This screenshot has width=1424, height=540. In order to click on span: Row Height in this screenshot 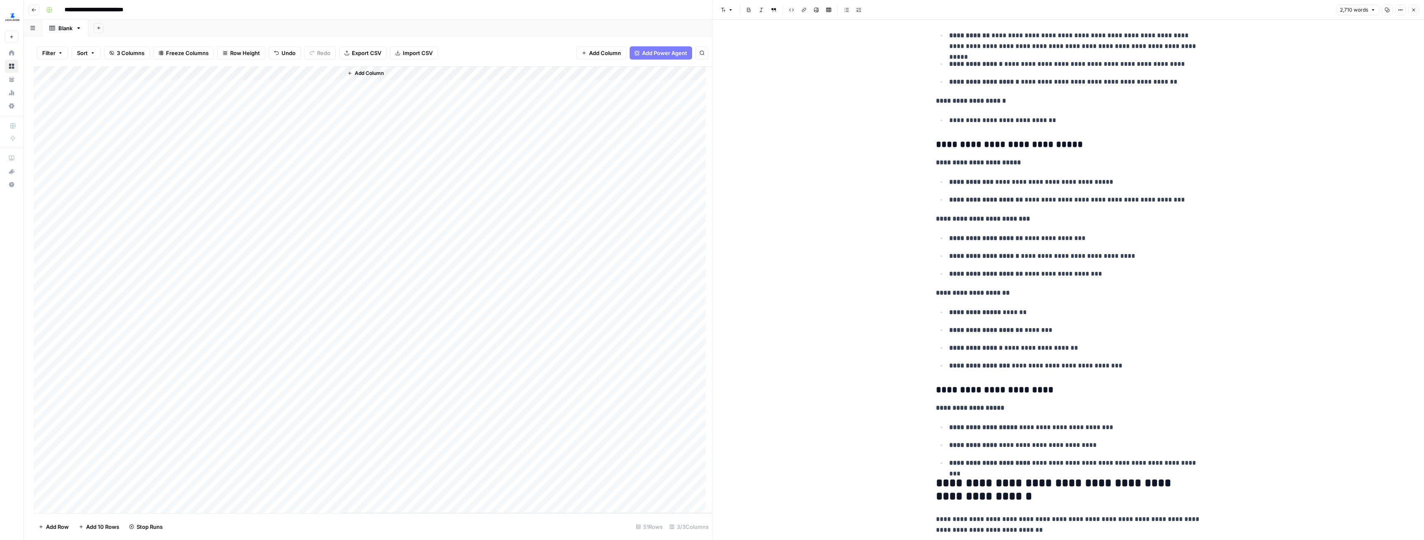, I will do `click(245, 53)`.